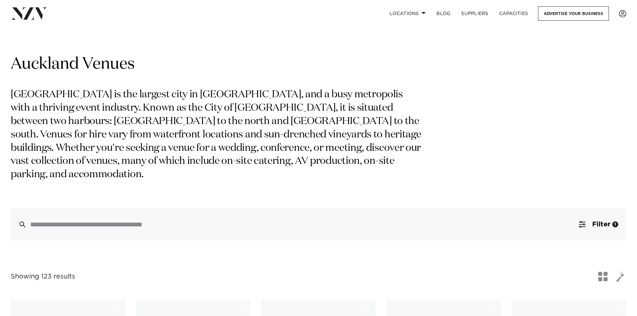  What do you see at coordinates (601, 224) in the screenshot?
I see `span: Filter` at bounding box center [601, 224].